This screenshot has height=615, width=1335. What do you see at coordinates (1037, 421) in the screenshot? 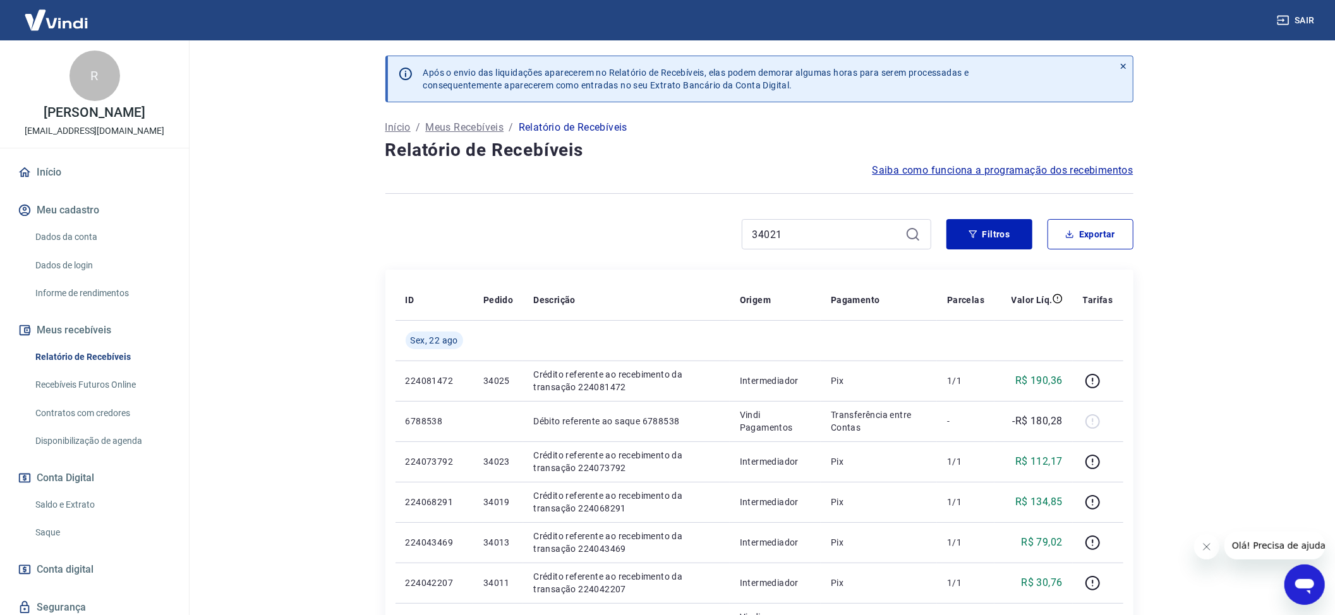
I see `p: -R$ 180,28` at bounding box center [1037, 421].